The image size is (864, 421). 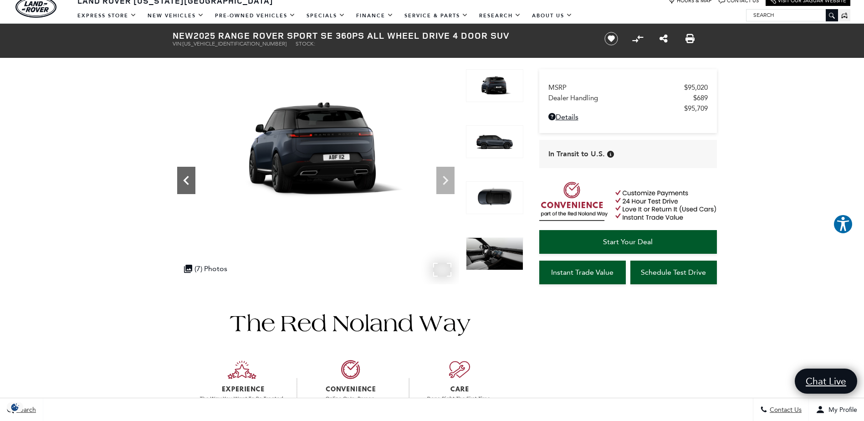 What do you see at coordinates (784, 409) in the screenshot?
I see `span: Contact Us` at bounding box center [784, 409].